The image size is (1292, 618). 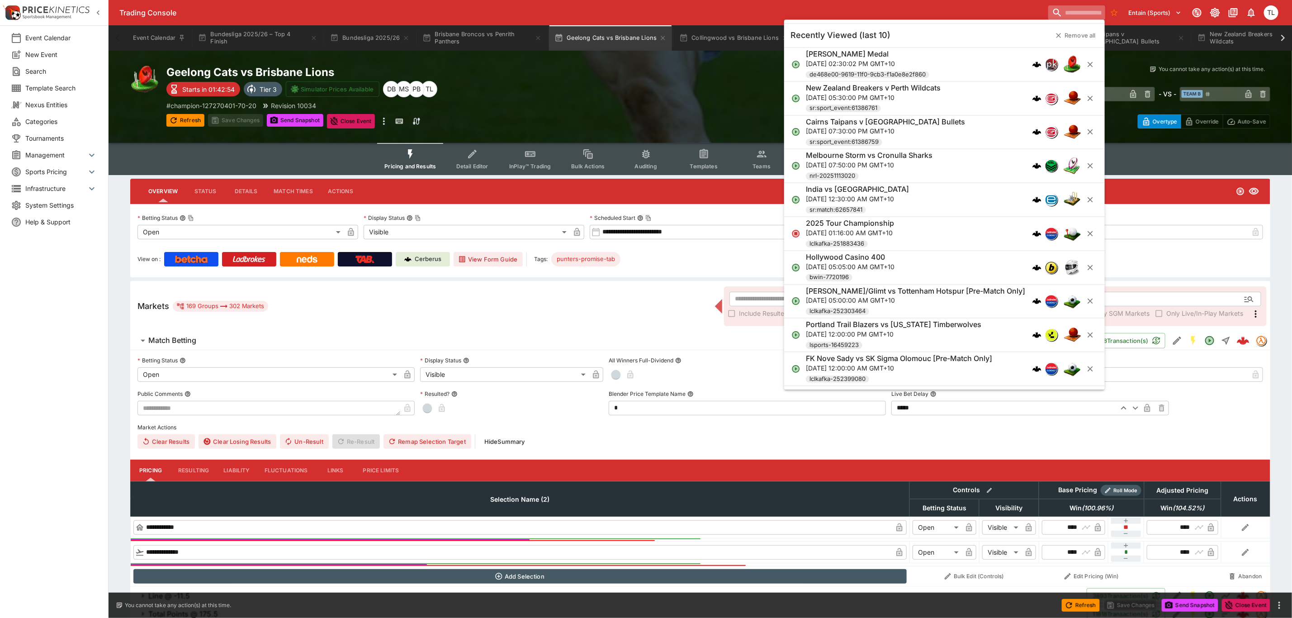 What do you see at coordinates (1192, 94) in the screenshot?
I see `span: Team B` at bounding box center [1192, 94].